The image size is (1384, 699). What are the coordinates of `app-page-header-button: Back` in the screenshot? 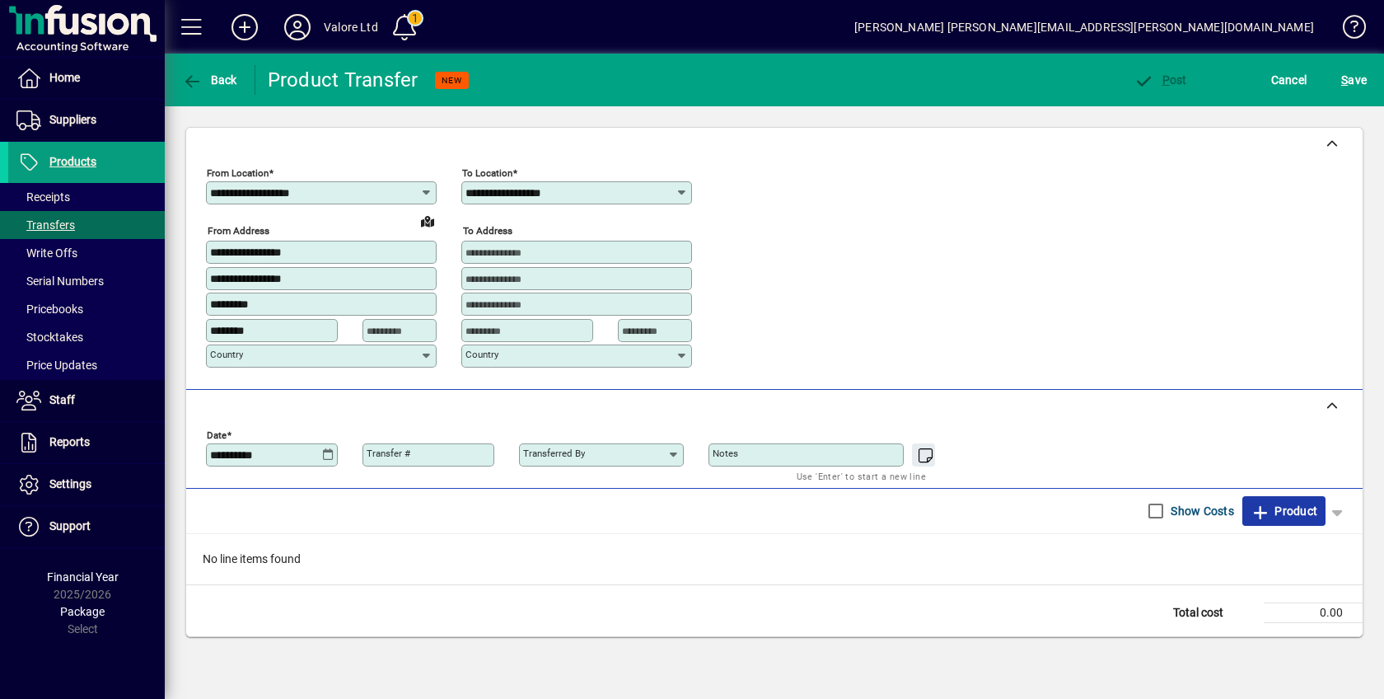 It's located at (210, 80).